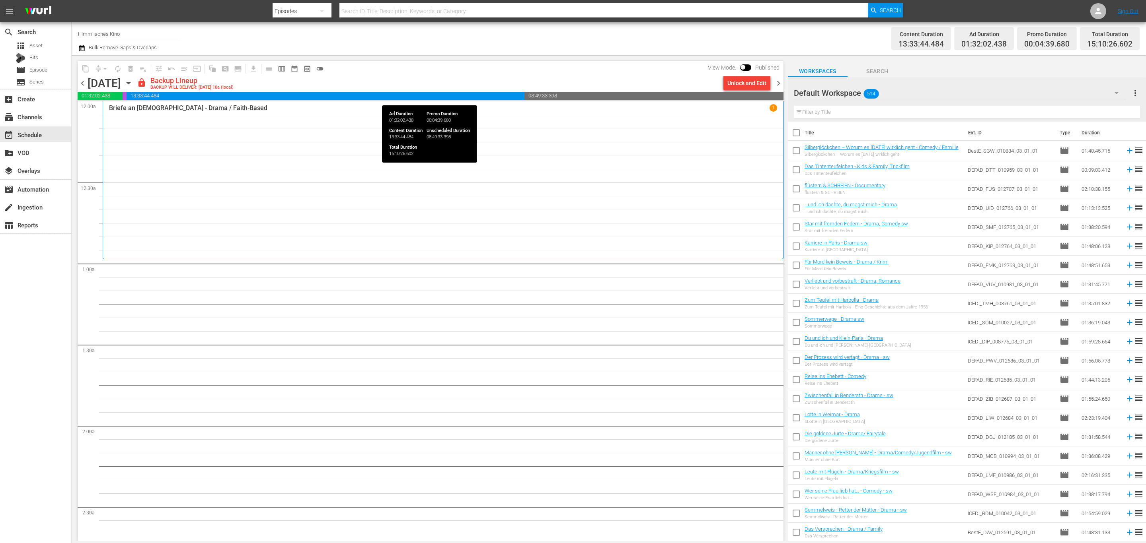  What do you see at coordinates (852, 281) in the screenshot?
I see `a: Verliebt und vorbestraft - Drama, Romance` at bounding box center [852, 281].